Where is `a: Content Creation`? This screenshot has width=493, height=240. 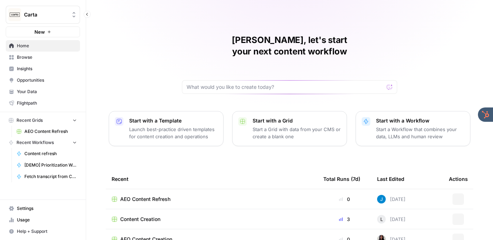
a: Content Creation is located at coordinates (212, 219).